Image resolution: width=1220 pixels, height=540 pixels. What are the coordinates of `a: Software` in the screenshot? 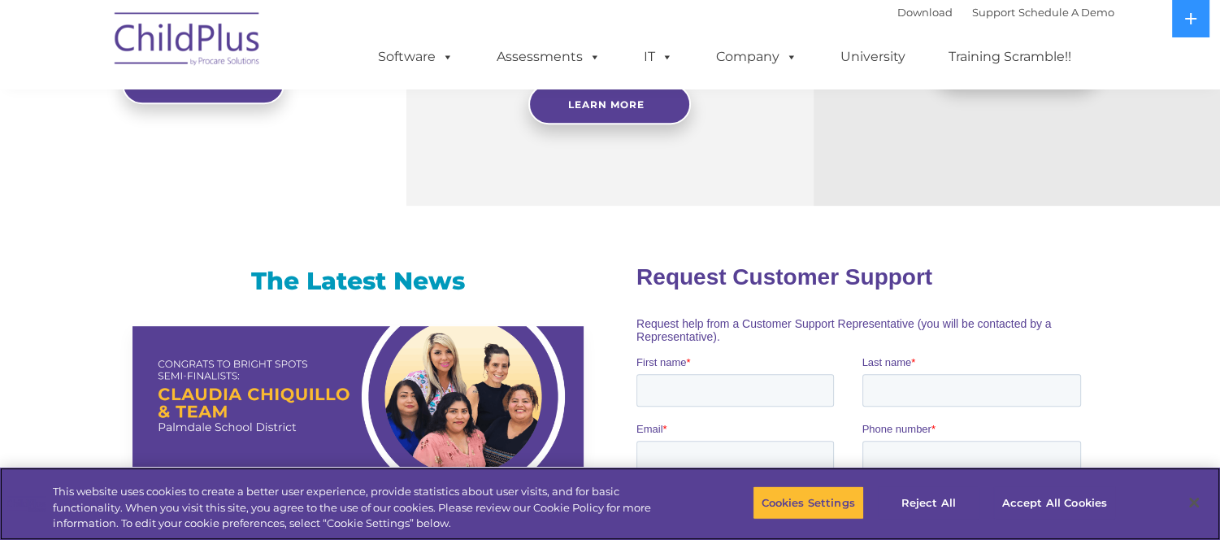 It's located at (415, 57).